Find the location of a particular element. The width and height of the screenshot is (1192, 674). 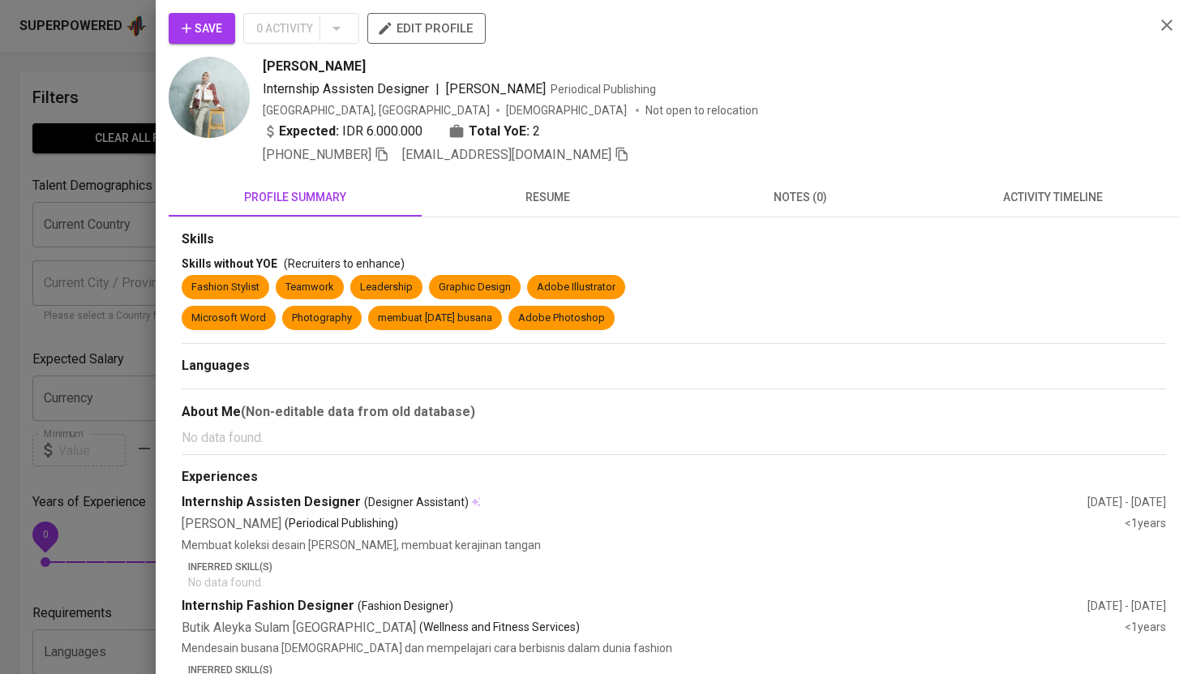

span: Periodical Publishing is located at coordinates (603, 89).